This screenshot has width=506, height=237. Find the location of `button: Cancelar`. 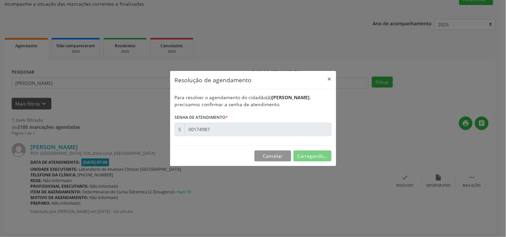

button: Cancelar is located at coordinates (273, 156).